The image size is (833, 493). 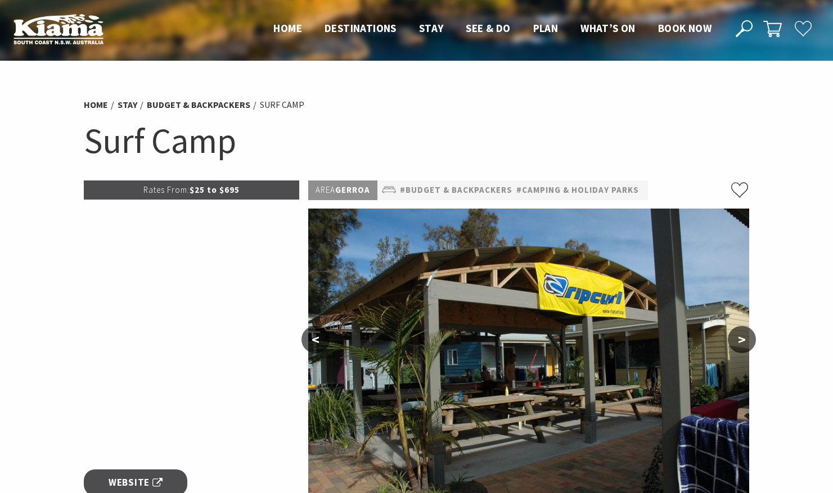 What do you see at coordinates (166, 190) in the screenshot?
I see `span: Rates From:` at bounding box center [166, 190].